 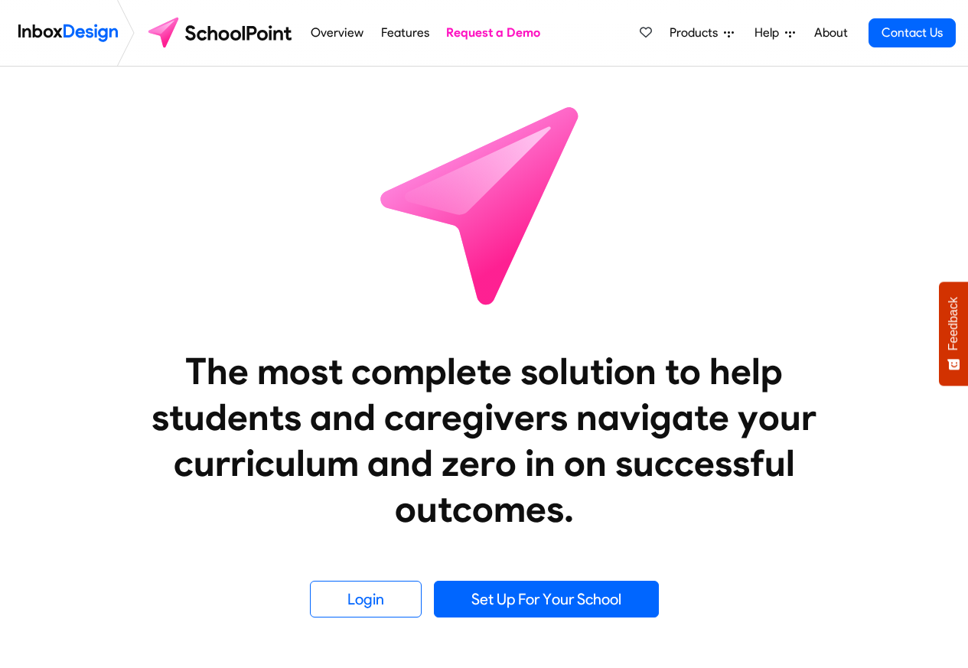 I want to click on span: Help, so click(x=770, y=33).